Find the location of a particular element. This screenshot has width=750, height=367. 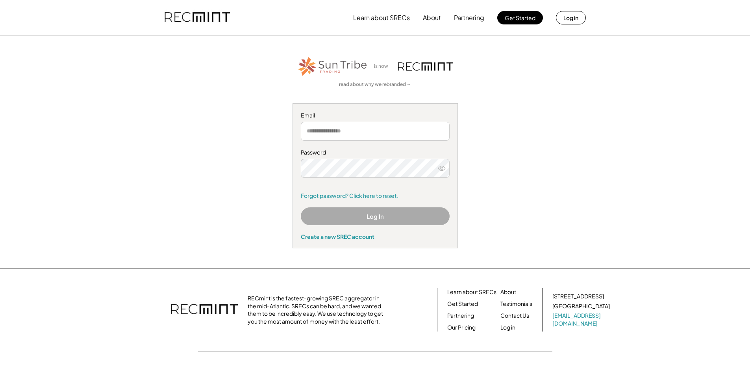

img: STT_Horizontal_Logo%2B-%2BColor.png is located at coordinates (333, 66).